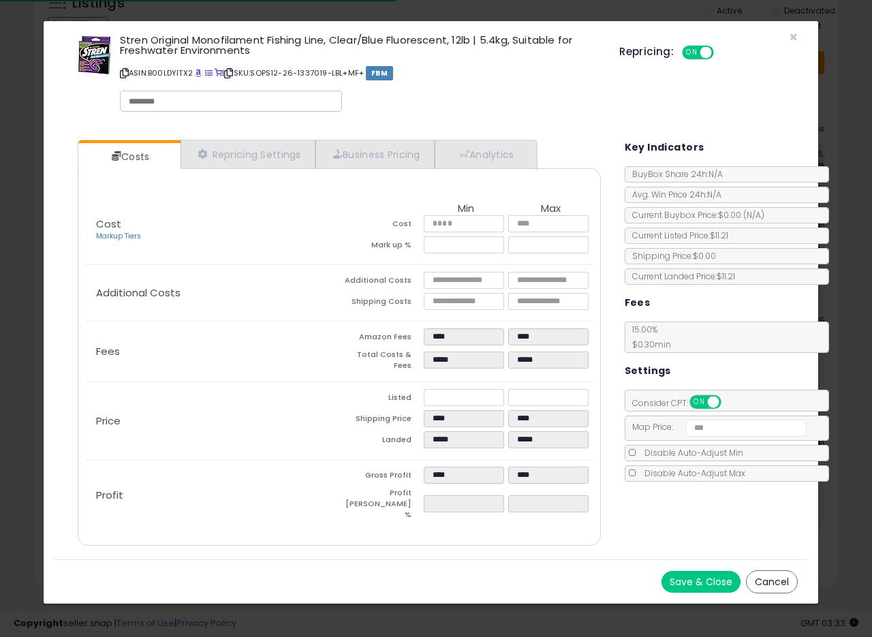 The width and height of the screenshot is (872, 637). Describe the element at coordinates (212, 421) in the screenshot. I see `p: Price` at that location.